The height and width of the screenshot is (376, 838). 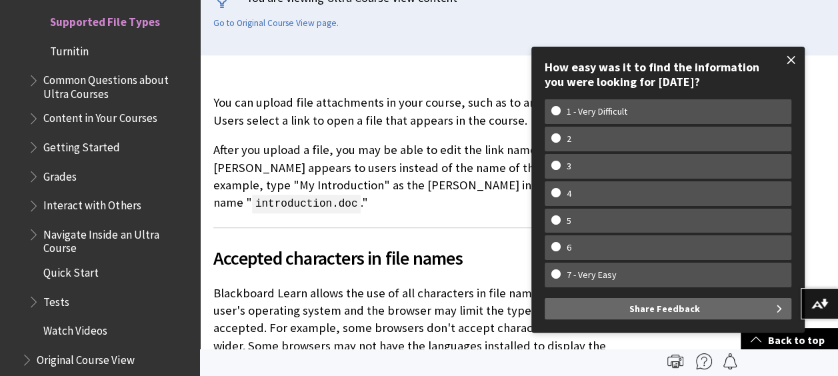 What do you see at coordinates (71, 270) in the screenshot?
I see `span: Quick Start` at bounding box center [71, 270].